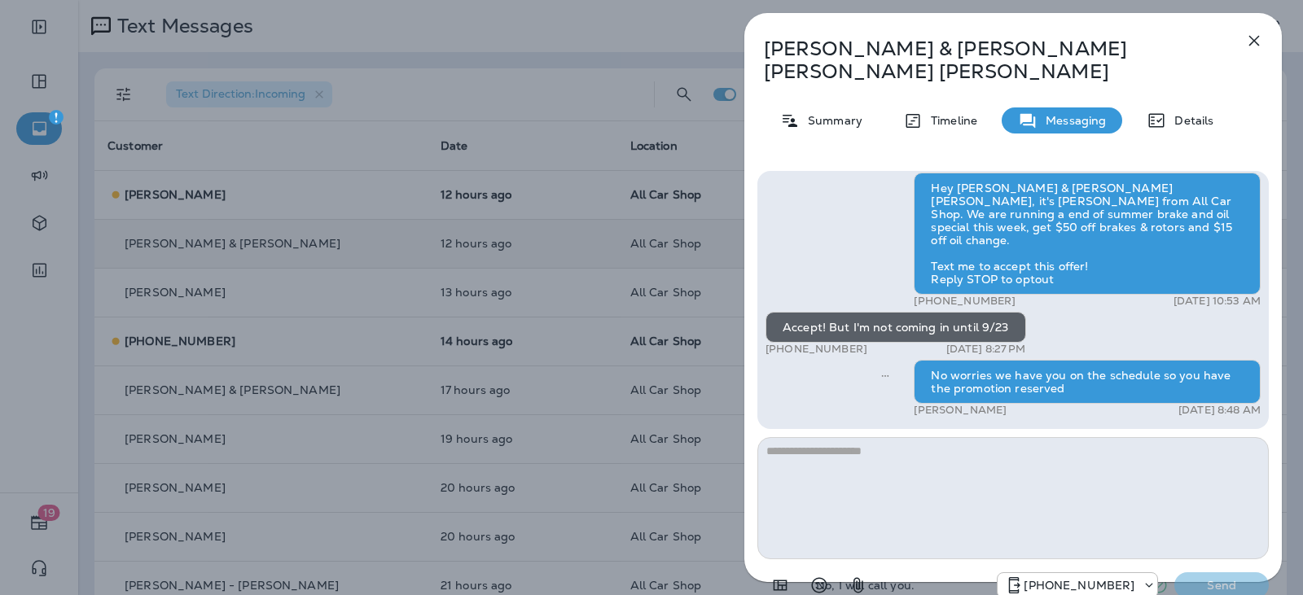 The width and height of the screenshot is (1303, 595). What do you see at coordinates (830, 120) in the screenshot?
I see `p: Summary` at bounding box center [830, 120].